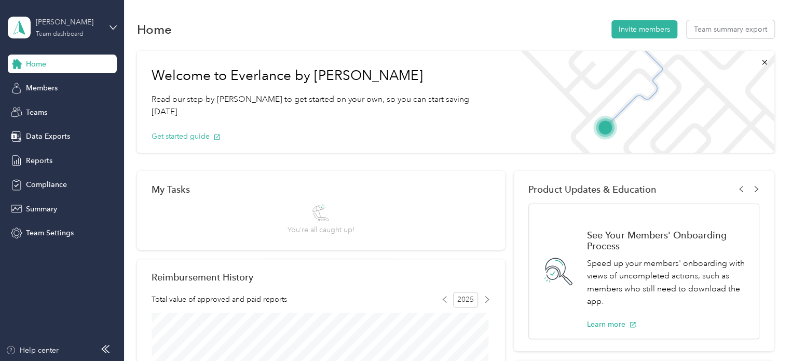  Describe the element at coordinates (219, 299) in the screenshot. I see `span: Total value of approved and paid reports` at that location.